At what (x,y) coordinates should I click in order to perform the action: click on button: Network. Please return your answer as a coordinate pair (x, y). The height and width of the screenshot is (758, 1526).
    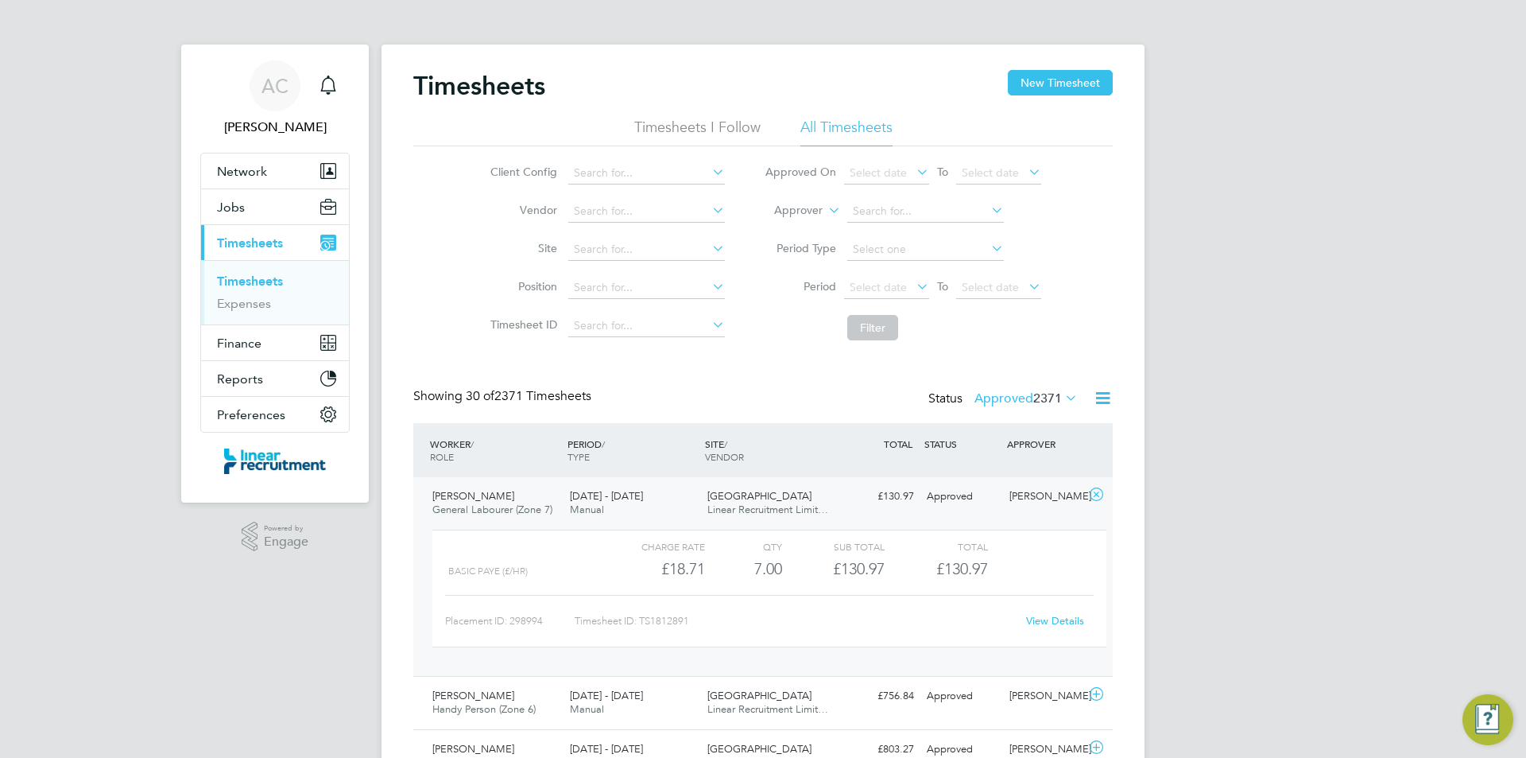
    Looking at the image, I should click on (275, 171).